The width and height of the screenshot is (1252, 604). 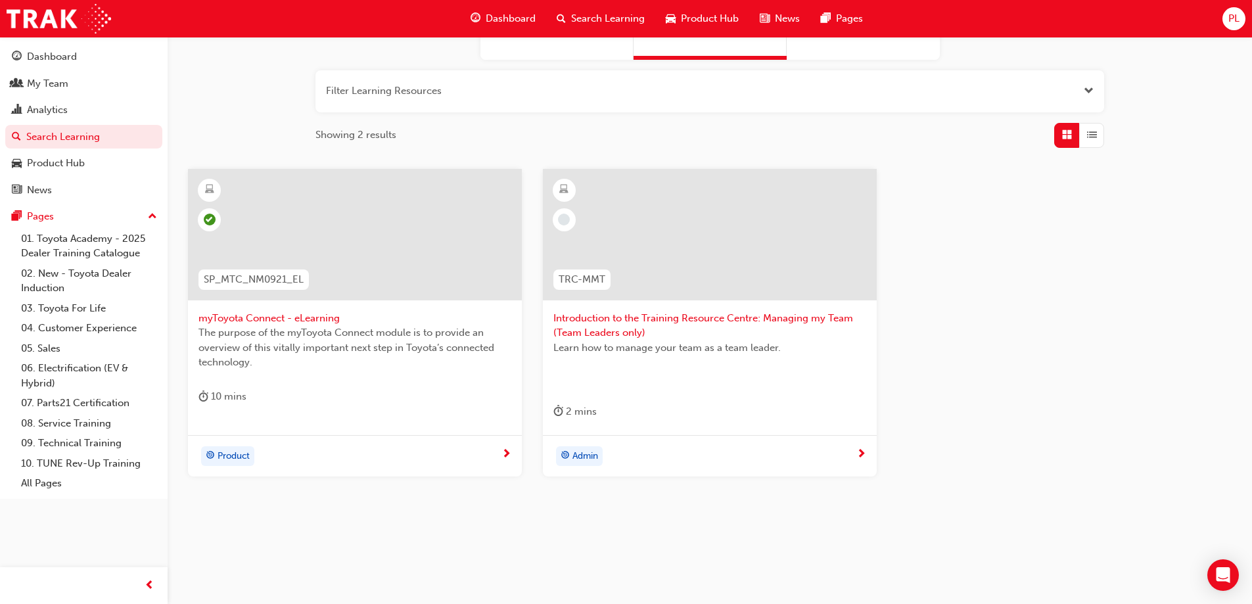 I want to click on span: Learn how to manage your team as a team leader., so click(x=710, y=348).